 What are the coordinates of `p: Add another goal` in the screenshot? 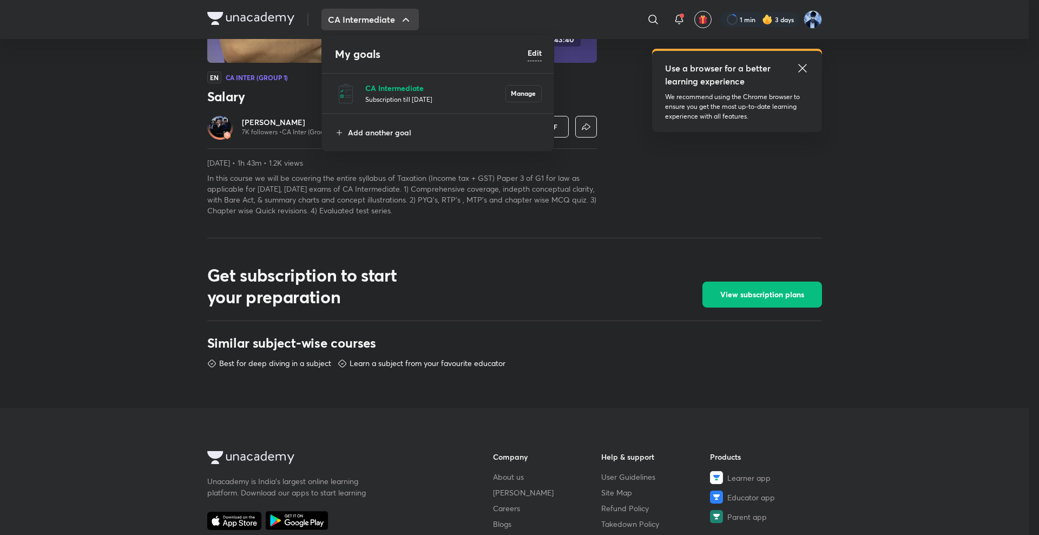 It's located at (445, 132).